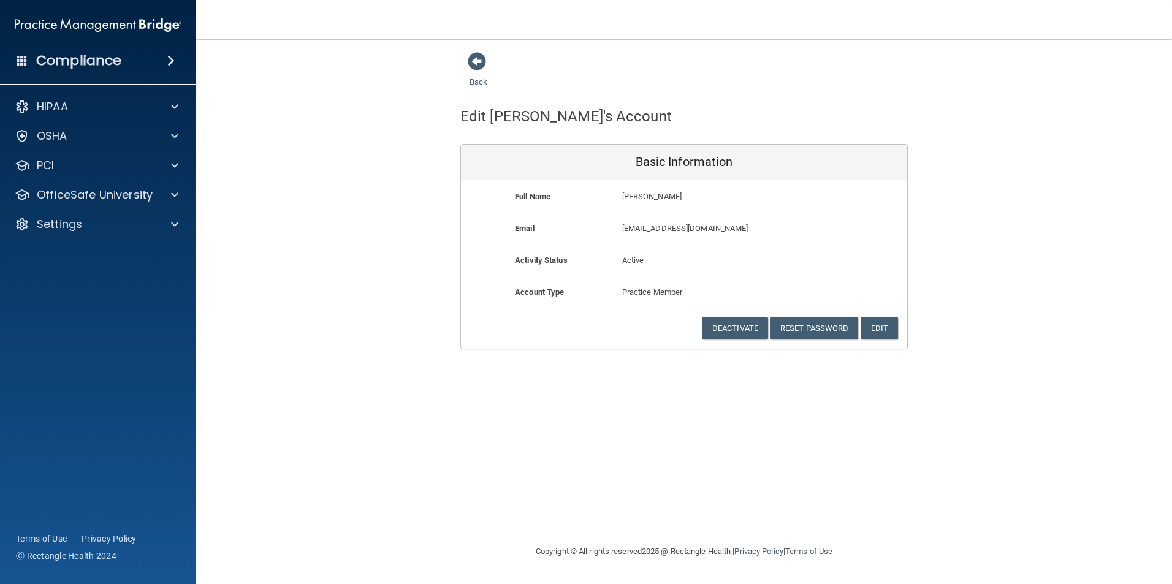 This screenshot has height=584, width=1172. What do you see at coordinates (59, 224) in the screenshot?
I see `p: Settings` at bounding box center [59, 224].